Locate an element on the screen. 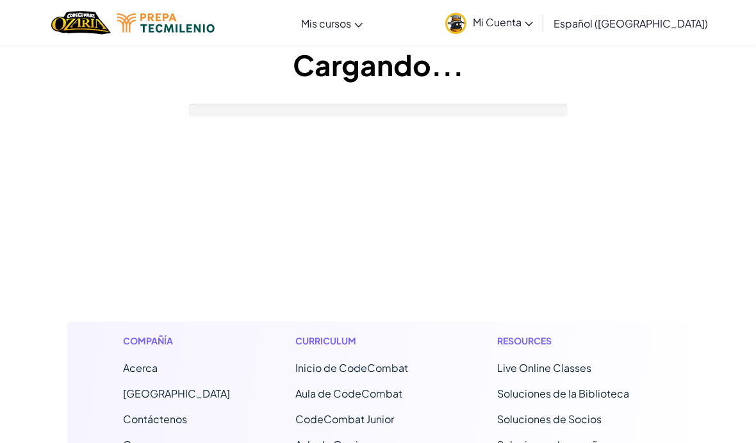 Image resolution: width=756 pixels, height=443 pixels. a: Aula de CodeCombat is located at coordinates (349, 393).